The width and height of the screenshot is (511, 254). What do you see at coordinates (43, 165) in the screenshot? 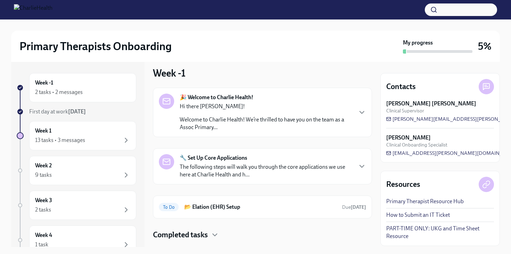
I see `h6: Week 2` at bounding box center [43, 165].